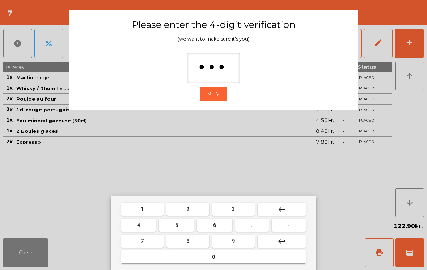 This screenshot has width=427, height=270. Describe the element at coordinates (214, 39) in the screenshot. I see `span: (we want to make sure it's you)` at that location.